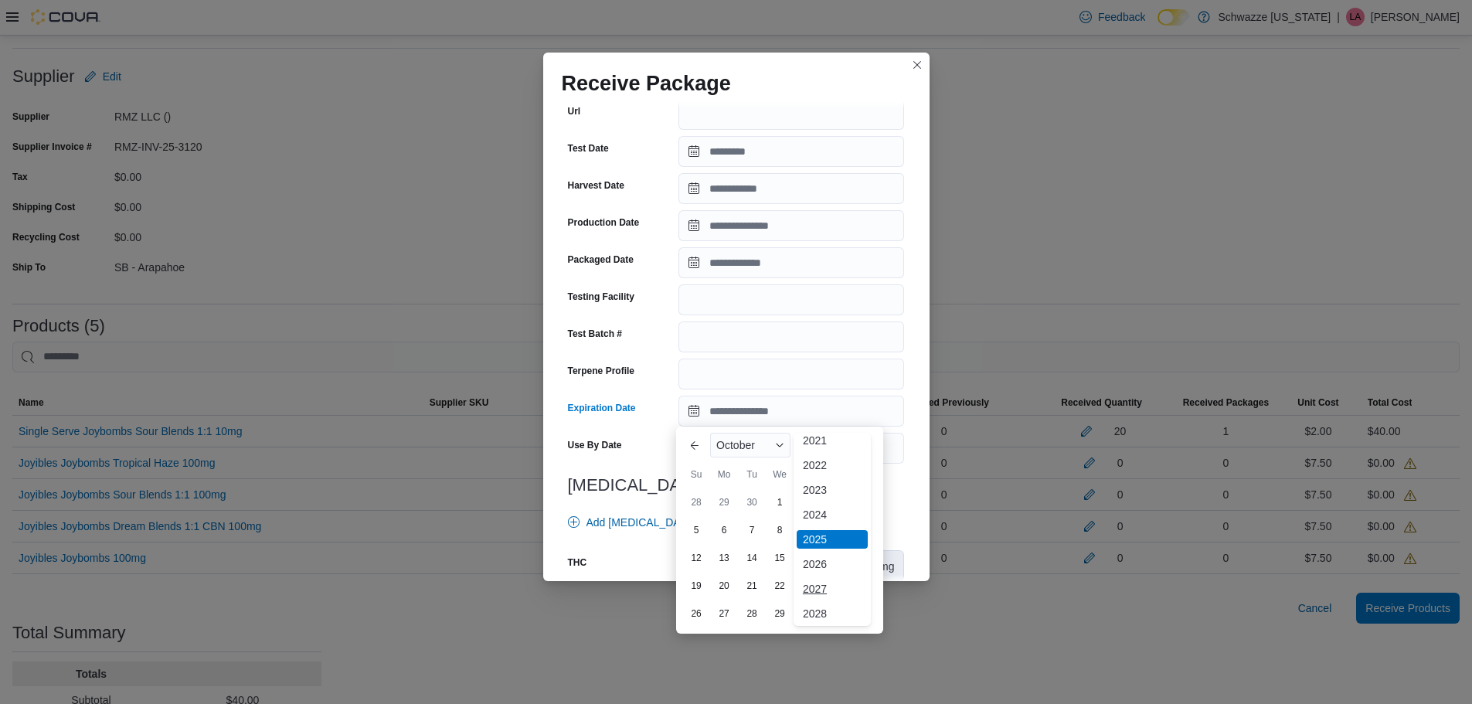 The height and width of the screenshot is (704, 1472). What do you see at coordinates (595, 445) in the screenshot?
I see `label: Use By Date` at bounding box center [595, 445].